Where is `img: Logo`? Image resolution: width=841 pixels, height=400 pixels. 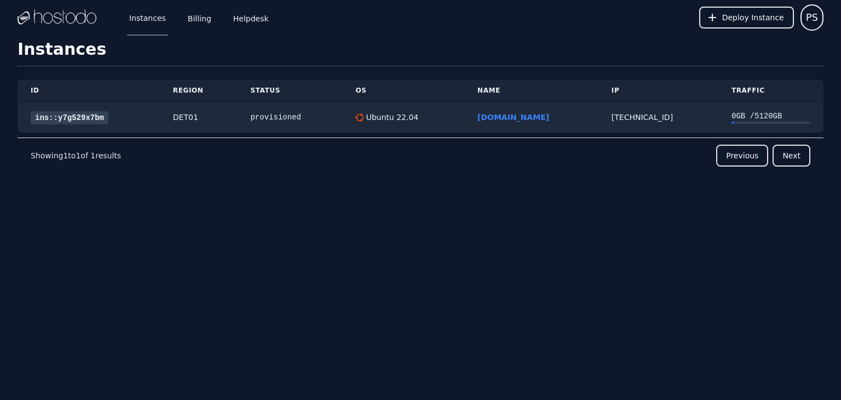
img: Logo is located at coordinates (57, 18).